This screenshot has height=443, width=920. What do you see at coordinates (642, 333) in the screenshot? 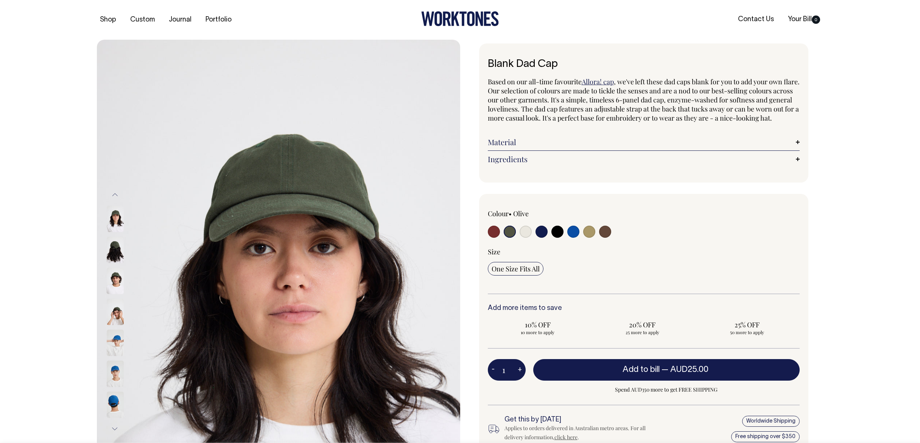
I see `span: 25 more to apply` at bounding box center [642, 333].